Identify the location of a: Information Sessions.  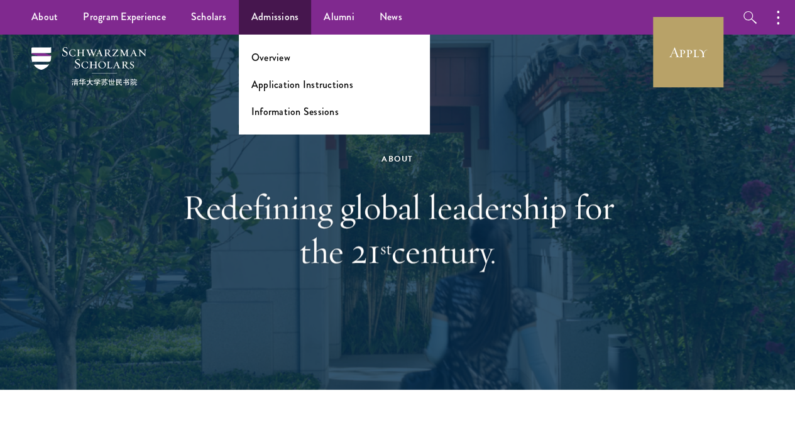
(295, 111).